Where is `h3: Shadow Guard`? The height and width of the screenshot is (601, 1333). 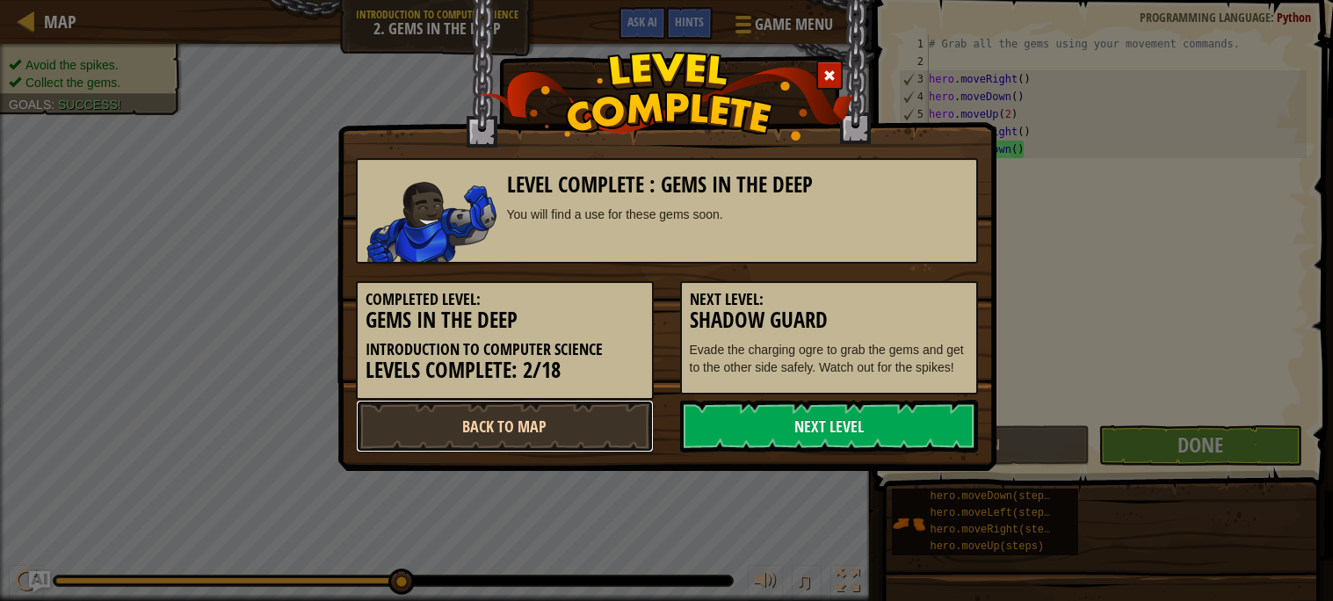 h3: Shadow Guard is located at coordinates (829, 320).